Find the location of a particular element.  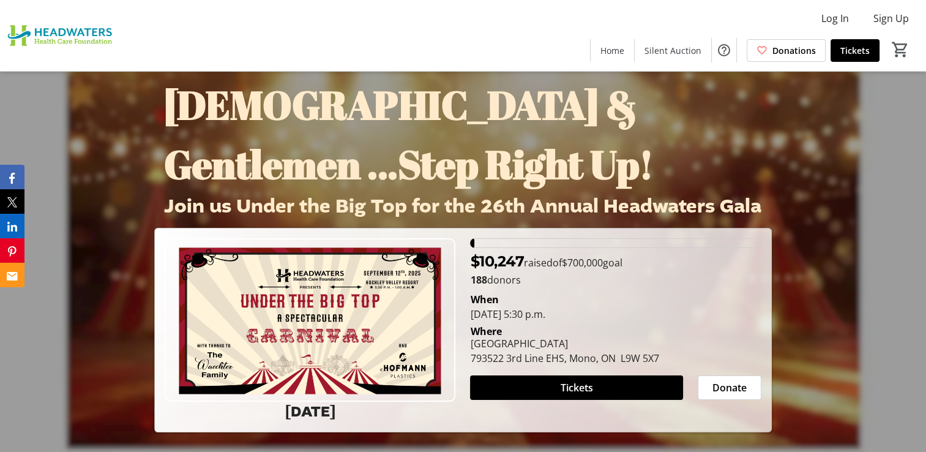

span: $700,000 is located at coordinates (582, 263).